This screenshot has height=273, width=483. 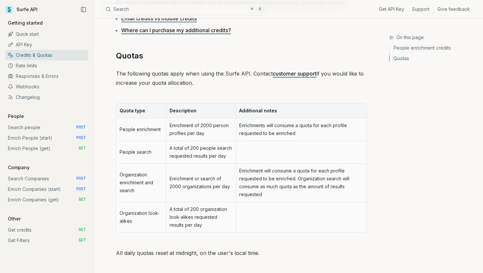 I want to click on a: Give feedback, so click(x=454, y=9).